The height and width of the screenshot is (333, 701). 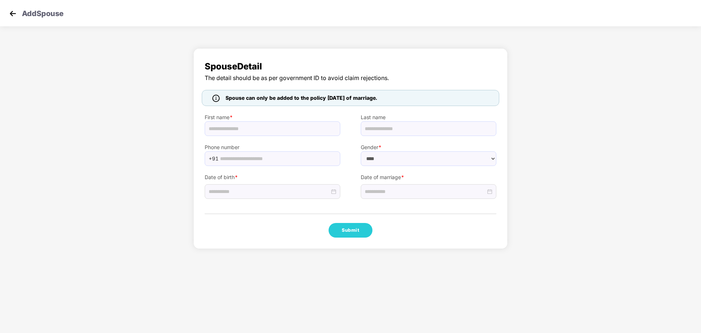 I want to click on span: The detail should be as per government ID to avoid claim rejections., so click(x=351, y=78).